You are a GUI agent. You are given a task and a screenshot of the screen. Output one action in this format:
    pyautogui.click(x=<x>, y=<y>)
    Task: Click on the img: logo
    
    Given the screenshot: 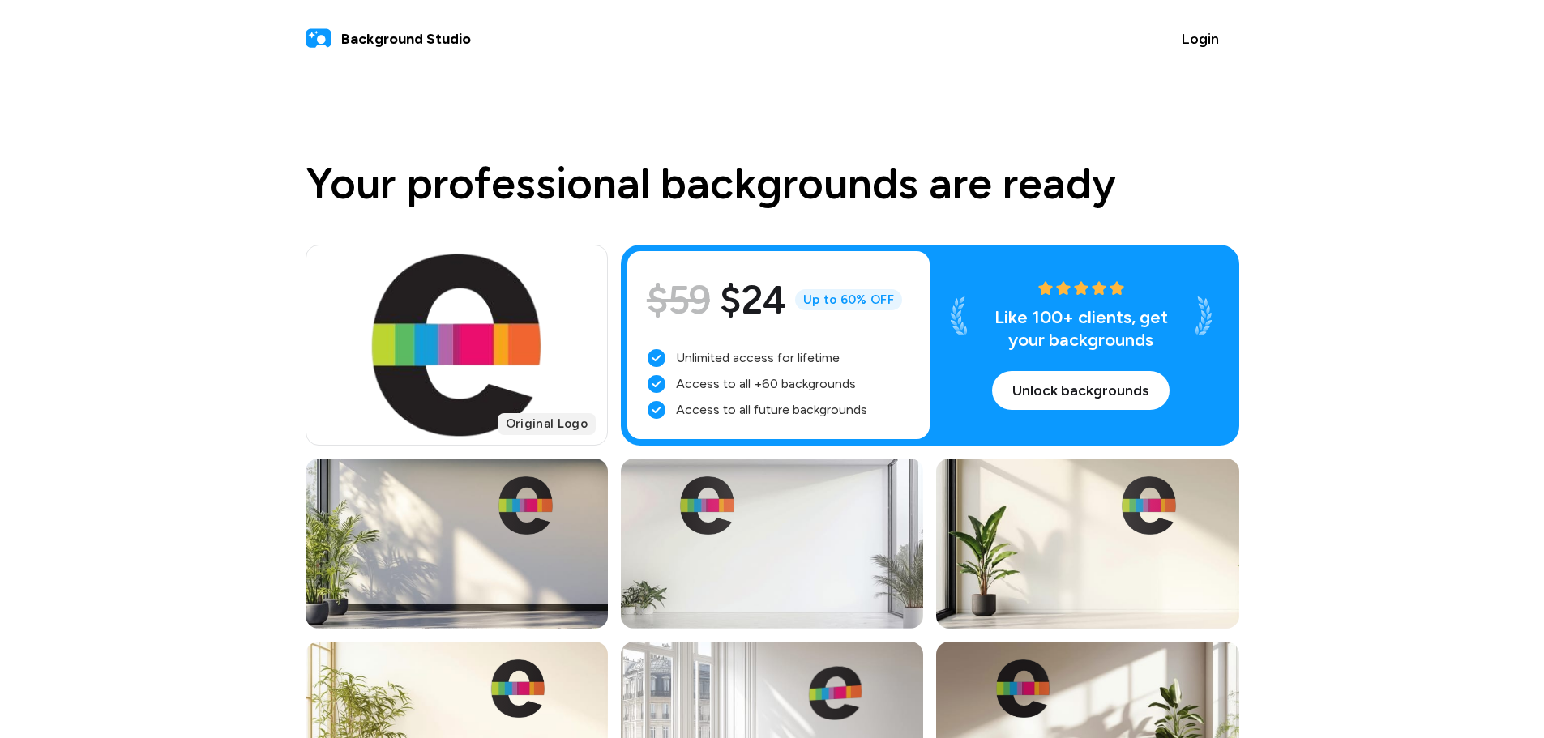 What is the action you would take?
    pyautogui.click(x=319, y=39)
    